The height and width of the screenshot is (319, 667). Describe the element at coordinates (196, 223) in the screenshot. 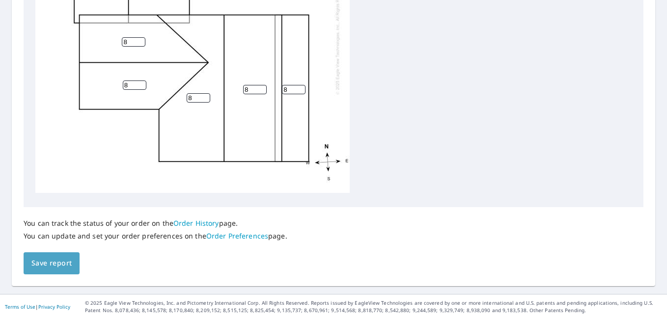

I see `a: Order History` at that location.